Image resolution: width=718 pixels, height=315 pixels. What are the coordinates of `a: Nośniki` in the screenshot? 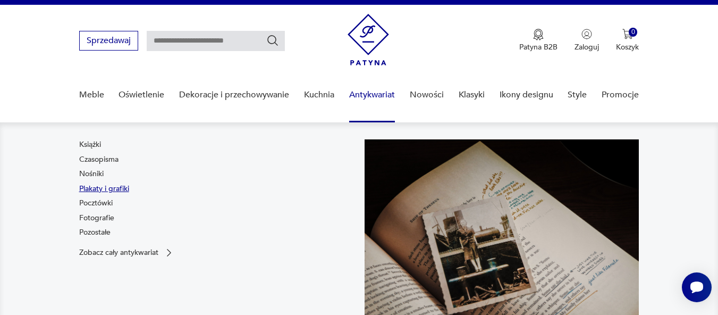 It's located at (91, 174).